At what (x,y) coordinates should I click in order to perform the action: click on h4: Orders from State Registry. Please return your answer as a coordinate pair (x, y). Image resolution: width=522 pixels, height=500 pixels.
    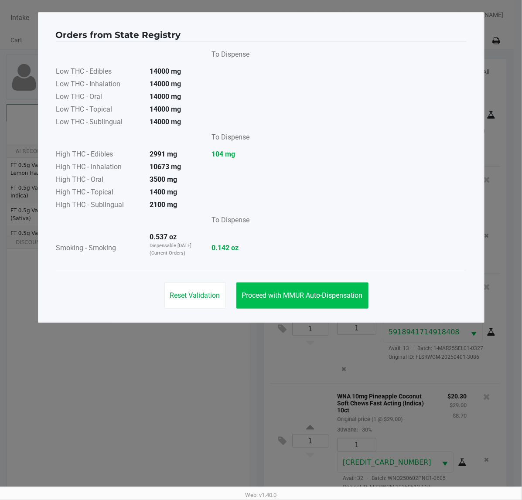
    Looking at the image, I should click on (118, 35).